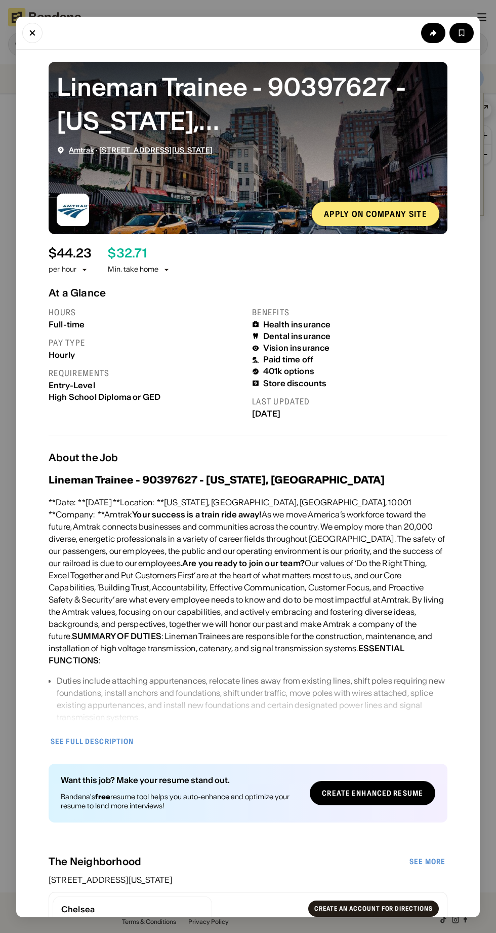 This screenshot has width=496, height=933. Describe the element at coordinates (62, 269) in the screenshot. I see `div: per hour` at that location.